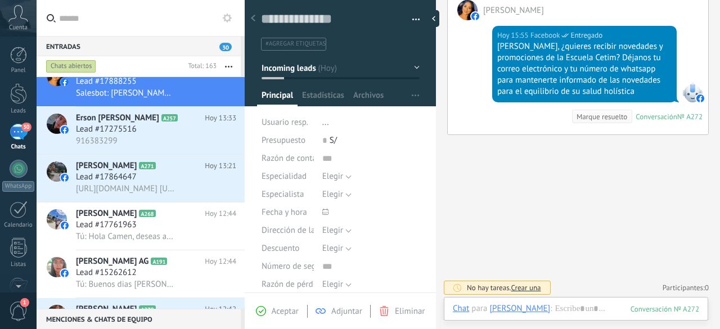  I want to click on span: Lead #15262612, so click(106, 273).